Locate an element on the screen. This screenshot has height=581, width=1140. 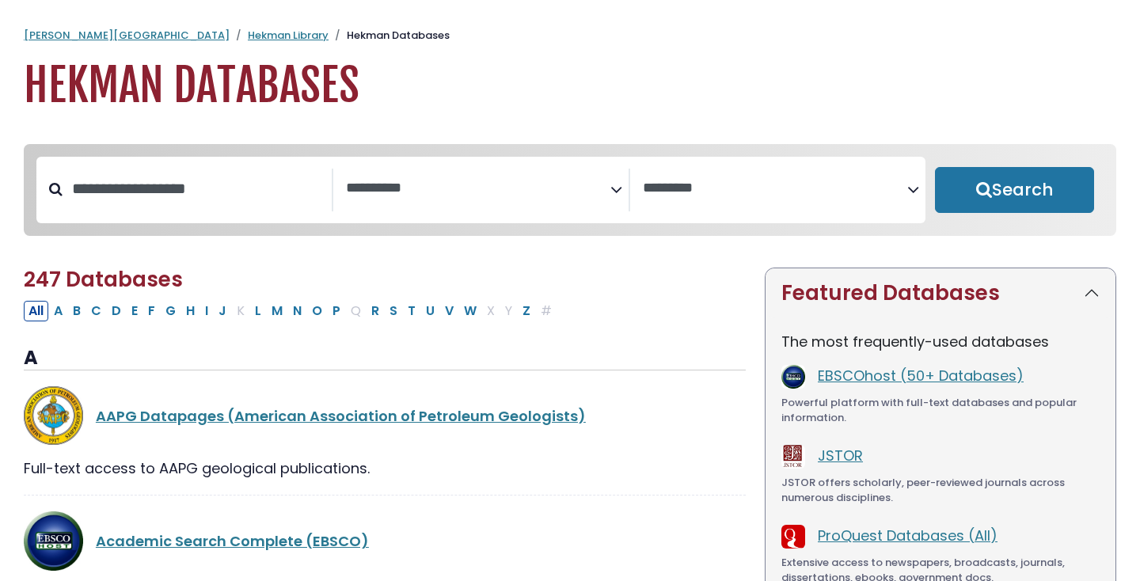
a: ProQuest Databases (All) is located at coordinates (907, 535).